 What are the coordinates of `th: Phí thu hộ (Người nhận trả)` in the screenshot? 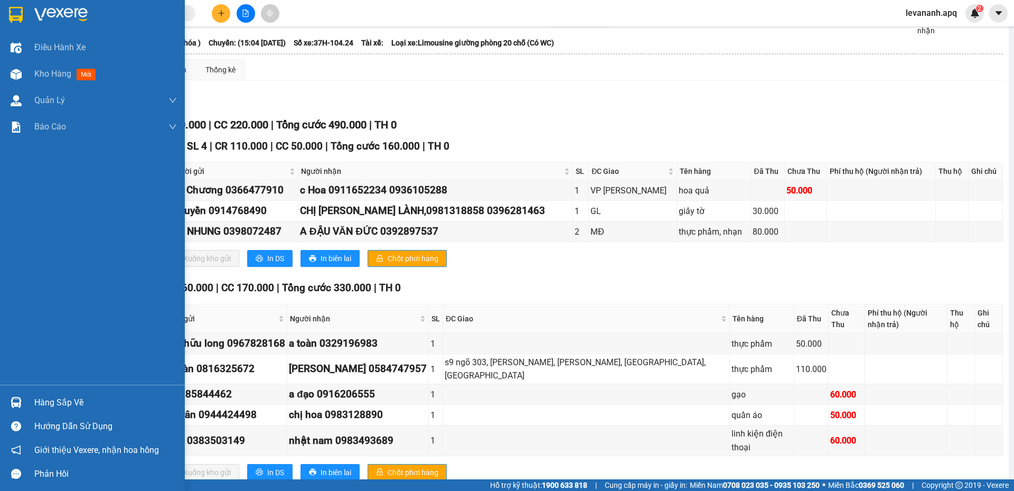 It's located at (906, 318).